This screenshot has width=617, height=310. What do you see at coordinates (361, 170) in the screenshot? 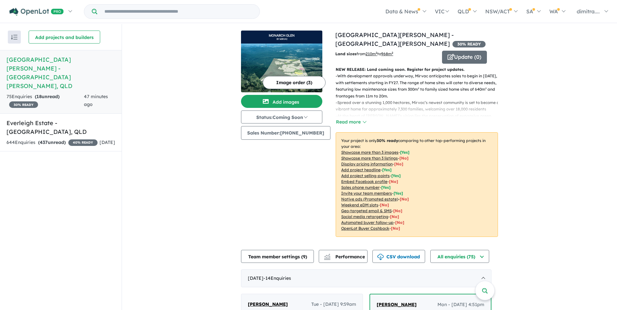
I see `u: Add project headline` at bounding box center [361, 170].